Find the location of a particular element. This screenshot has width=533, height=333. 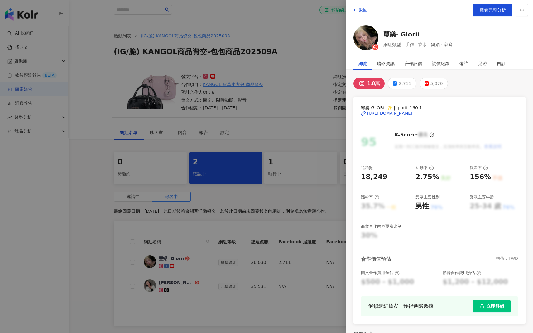

div: 2.75% is located at coordinates (428, 177).